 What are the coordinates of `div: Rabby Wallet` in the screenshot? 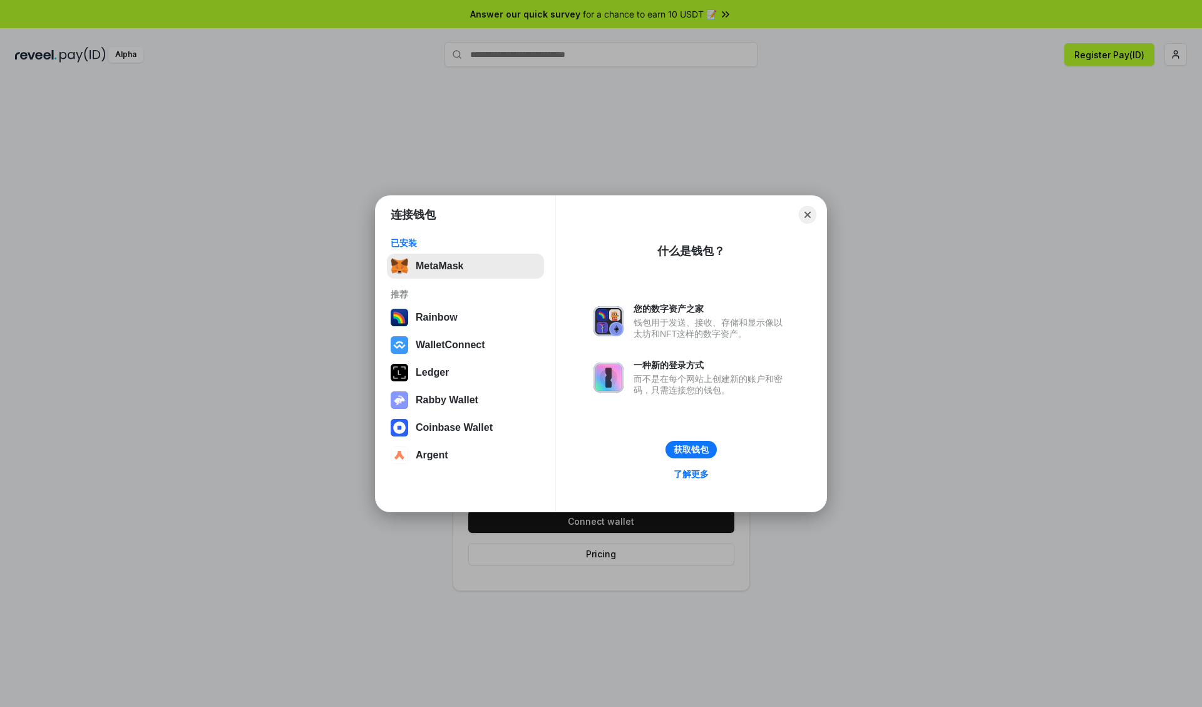 It's located at (447, 400).